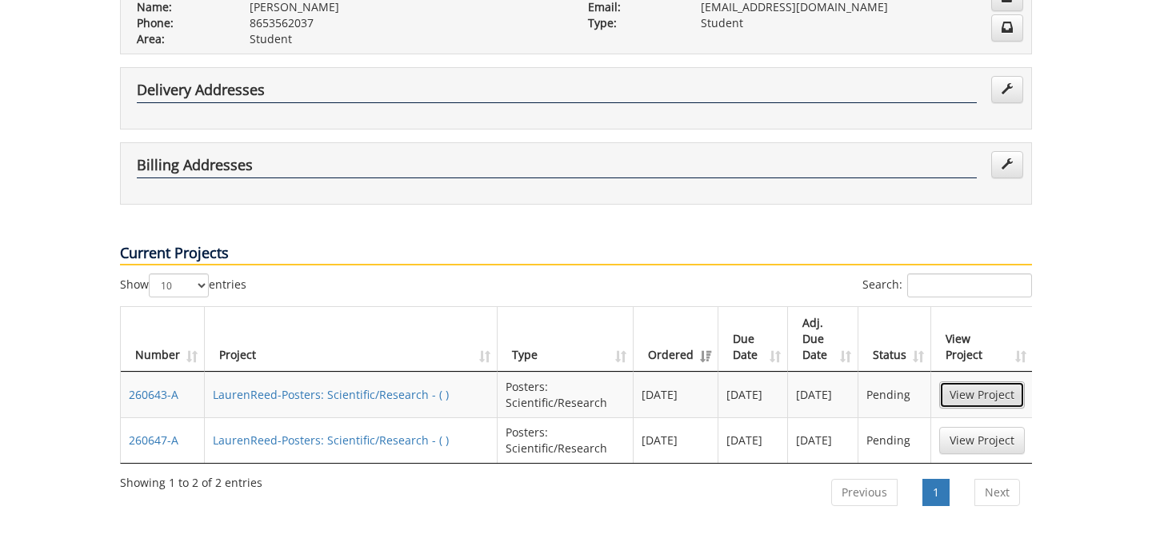 The image size is (1152, 554). What do you see at coordinates (154, 394) in the screenshot?
I see `a: 260643-A` at bounding box center [154, 394].